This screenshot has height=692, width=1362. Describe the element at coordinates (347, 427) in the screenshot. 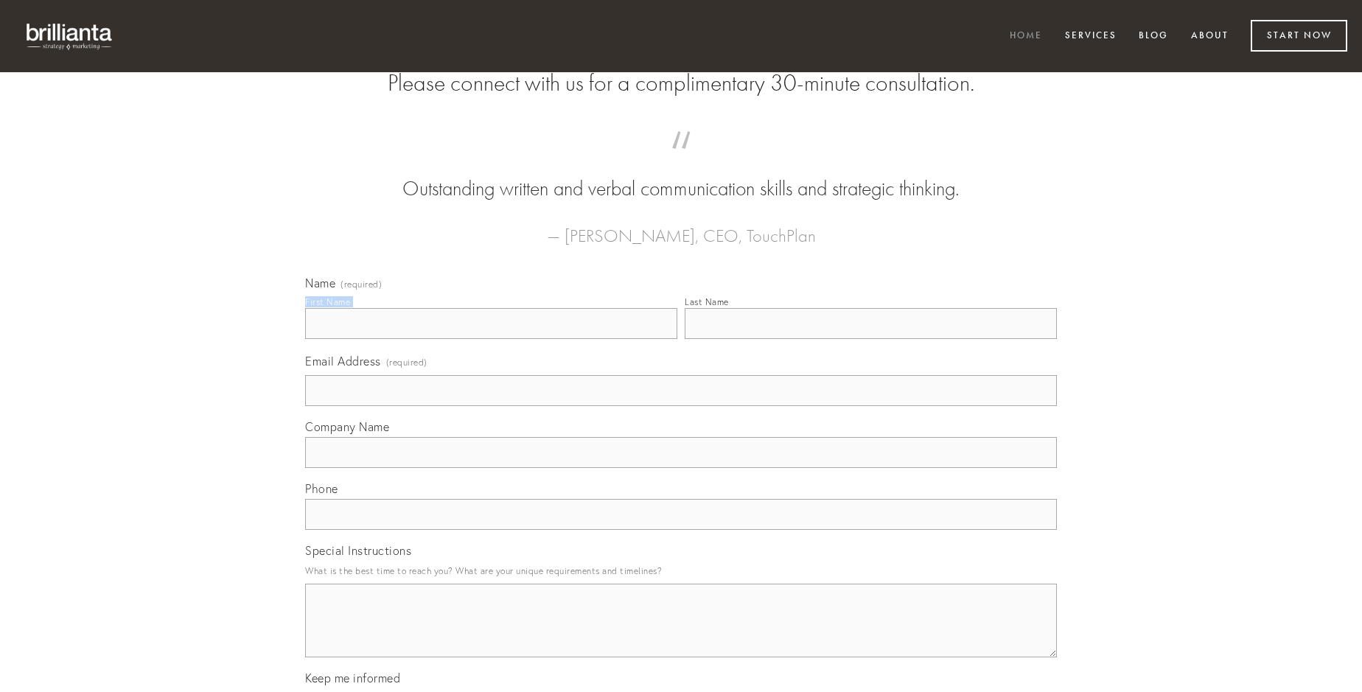

I see `span: Company Name` at that location.